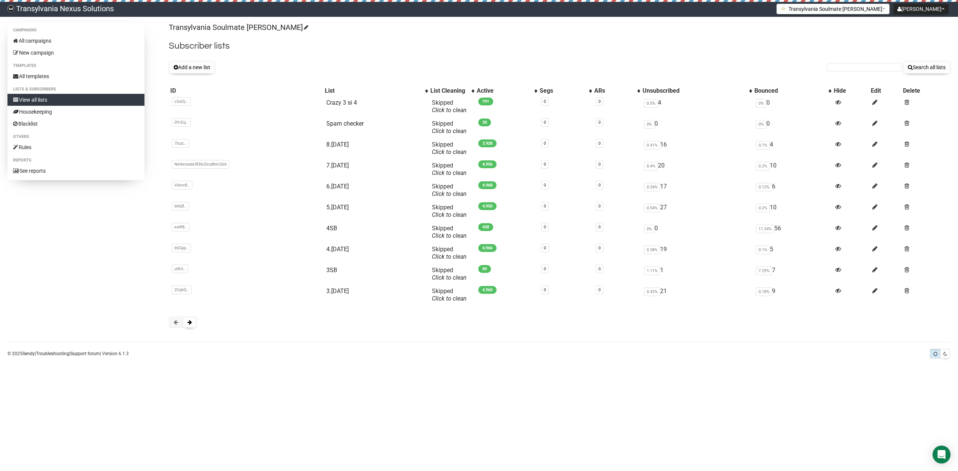 The image size is (958, 471). Describe the element at coordinates (652, 271) in the screenshot. I see `span: 1.11%` at that location.